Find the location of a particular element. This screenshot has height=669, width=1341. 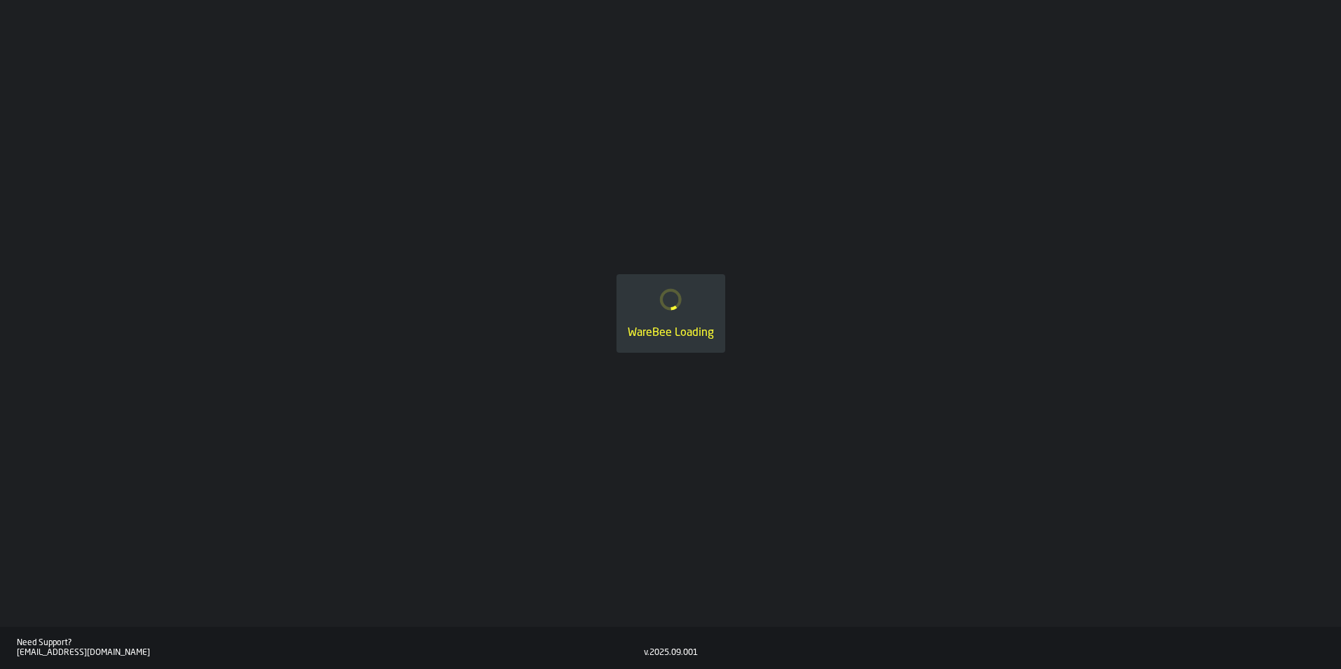

div: Need Support? is located at coordinates (330, 643).